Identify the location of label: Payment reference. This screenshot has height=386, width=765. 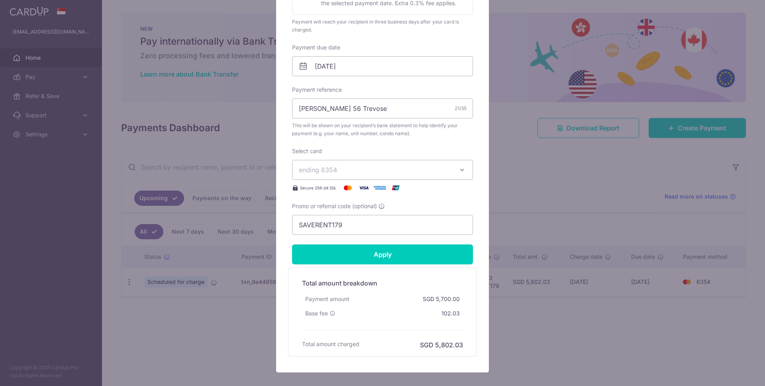
(317, 90).